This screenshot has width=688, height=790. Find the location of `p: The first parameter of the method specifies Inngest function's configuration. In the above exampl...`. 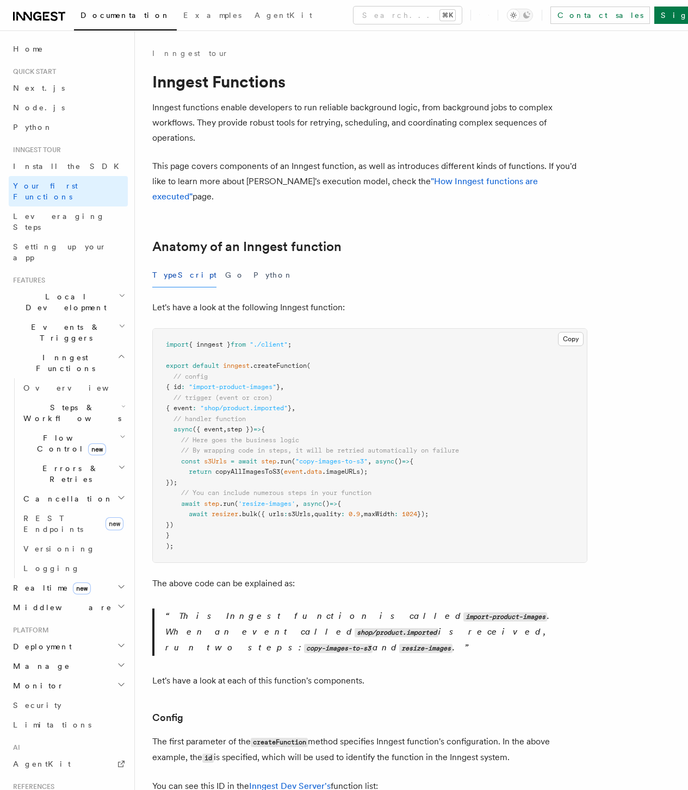

p: The first parameter of the method specifies Inngest function's configuration. In the above exampl... is located at coordinates (370, 750).